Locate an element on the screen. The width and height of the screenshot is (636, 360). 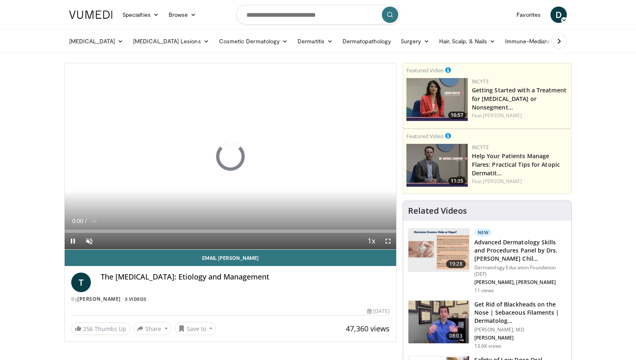
button: Pause is located at coordinates (73, 241).